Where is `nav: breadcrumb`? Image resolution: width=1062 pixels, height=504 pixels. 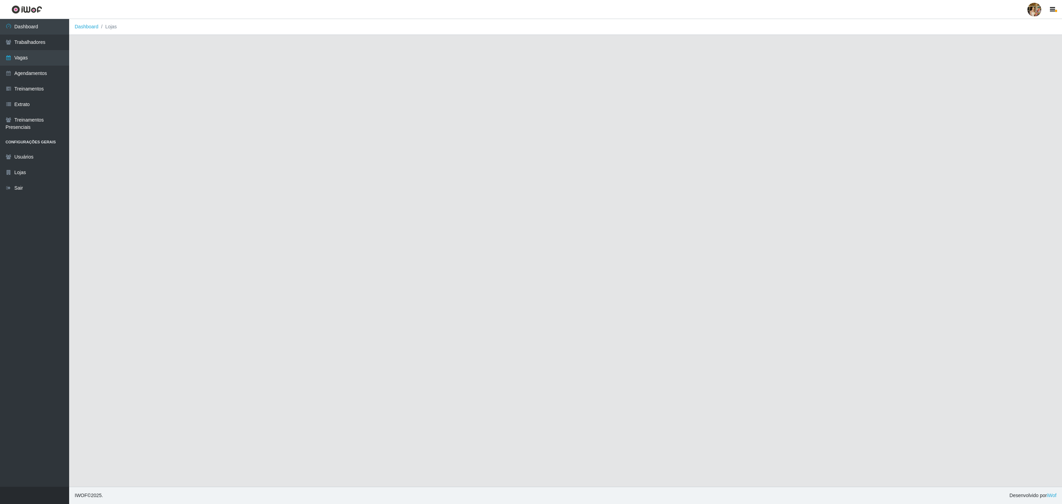 nav: breadcrumb is located at coordinates (565, 27).